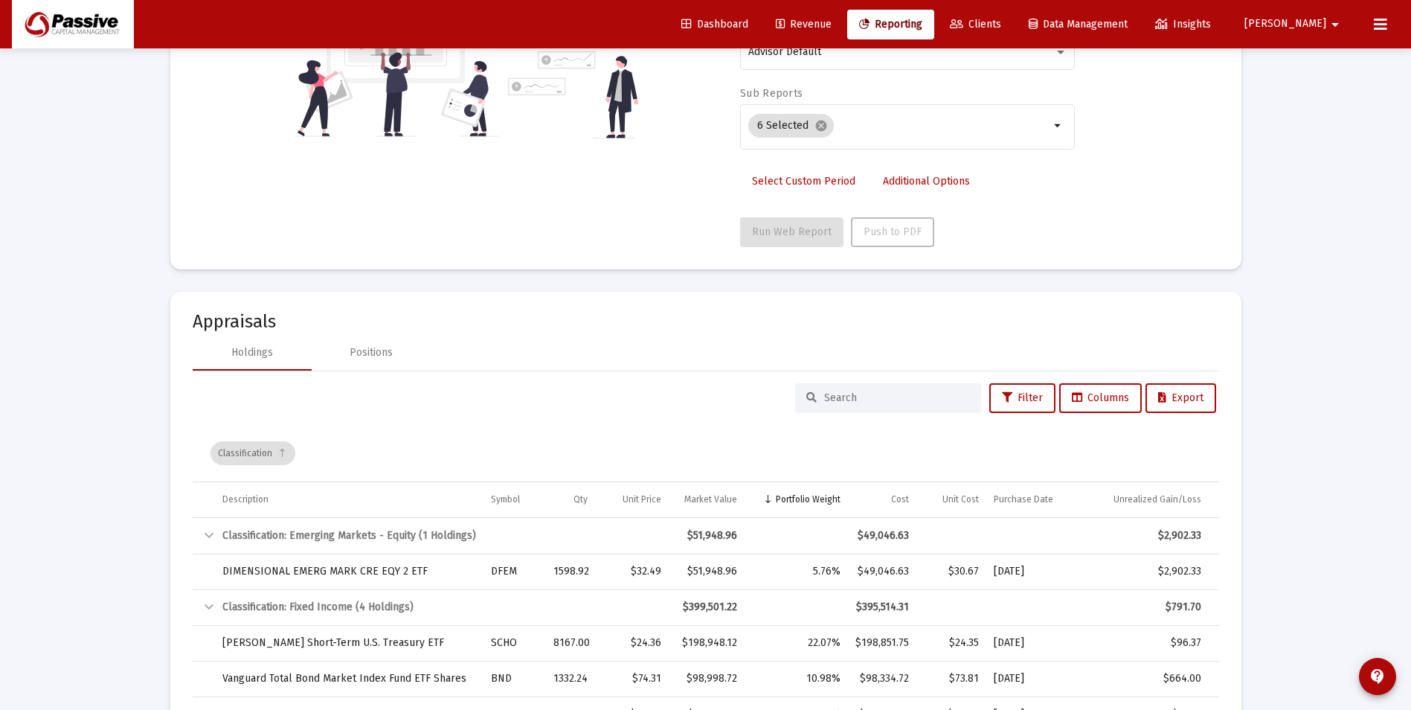  Describe the element at coordinates (631, 678) in the screenshot. I see `div: $74.31` at that location.